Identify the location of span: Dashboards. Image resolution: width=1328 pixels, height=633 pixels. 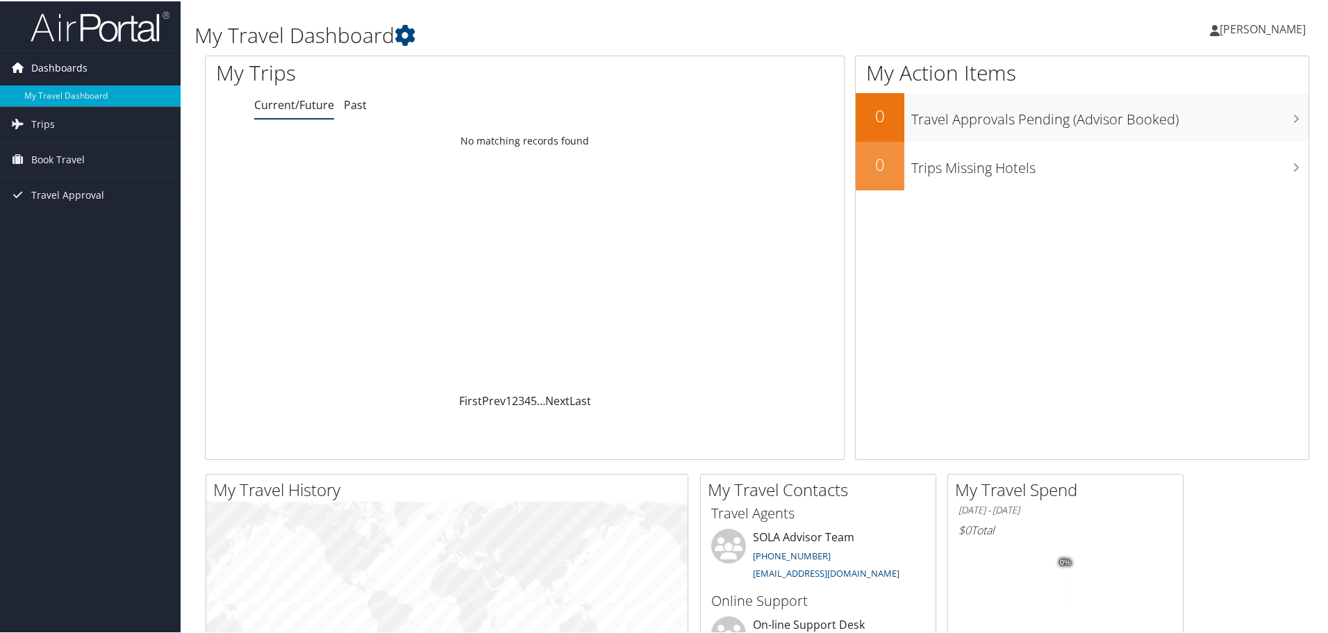
(59, 67).